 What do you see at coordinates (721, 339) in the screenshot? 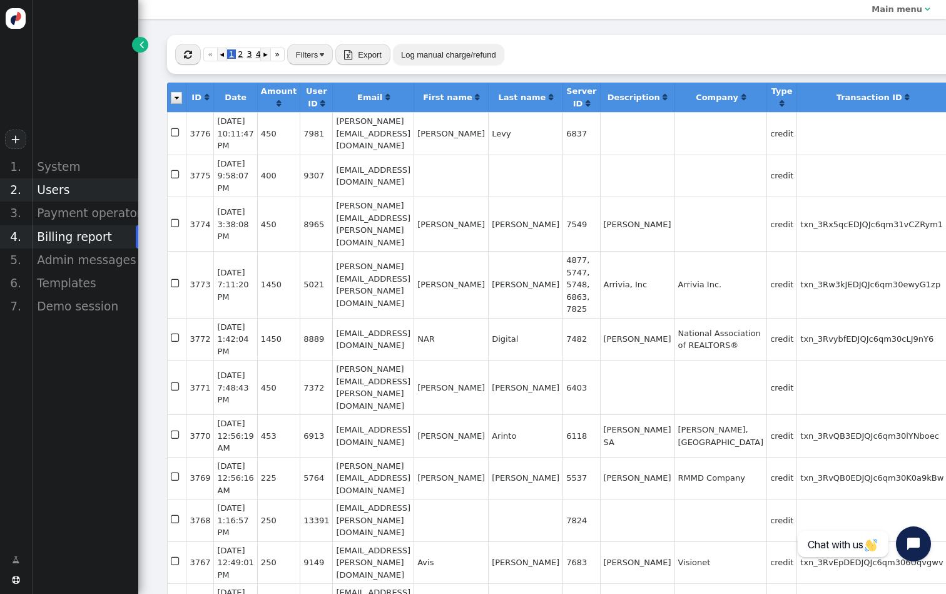
I see `td: National Association of REALTORS®` at bounding box center [721, 339].